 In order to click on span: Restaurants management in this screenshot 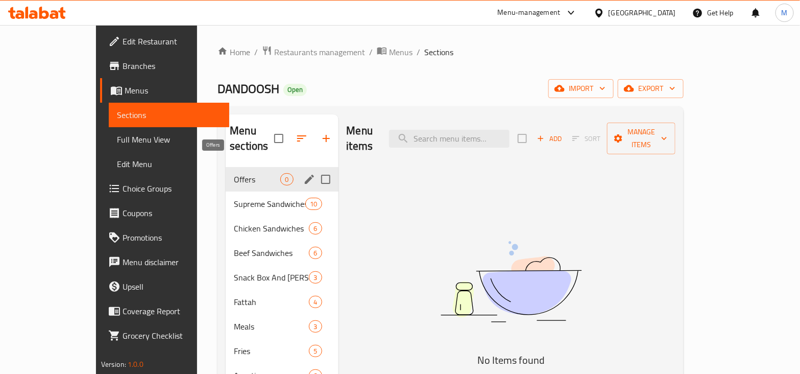, I will do `click(320, 52)`.